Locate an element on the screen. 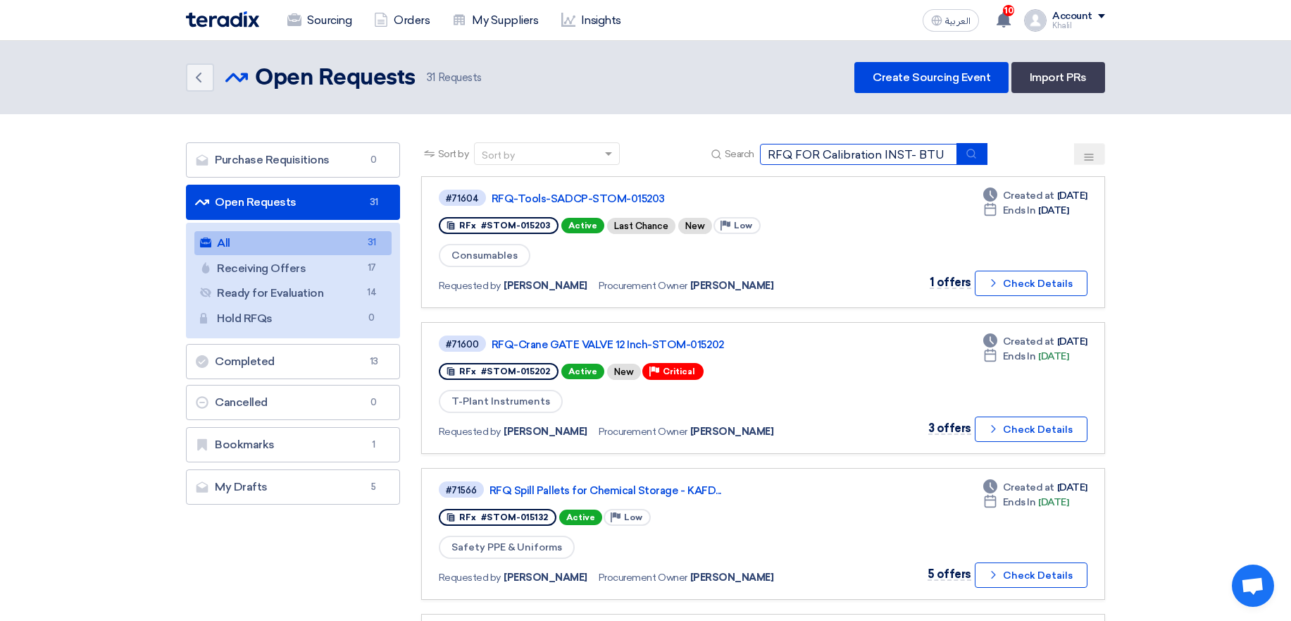  a: All is located at coordinates (293, 243).